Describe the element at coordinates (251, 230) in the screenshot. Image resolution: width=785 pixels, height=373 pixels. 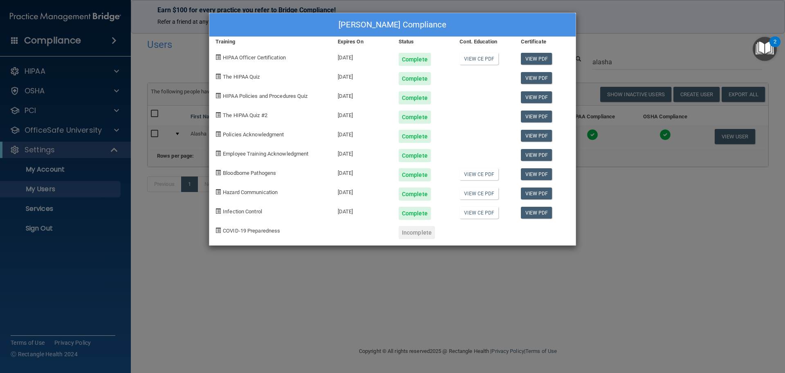
I see `span: COVID-19 Preparedness` at that location.